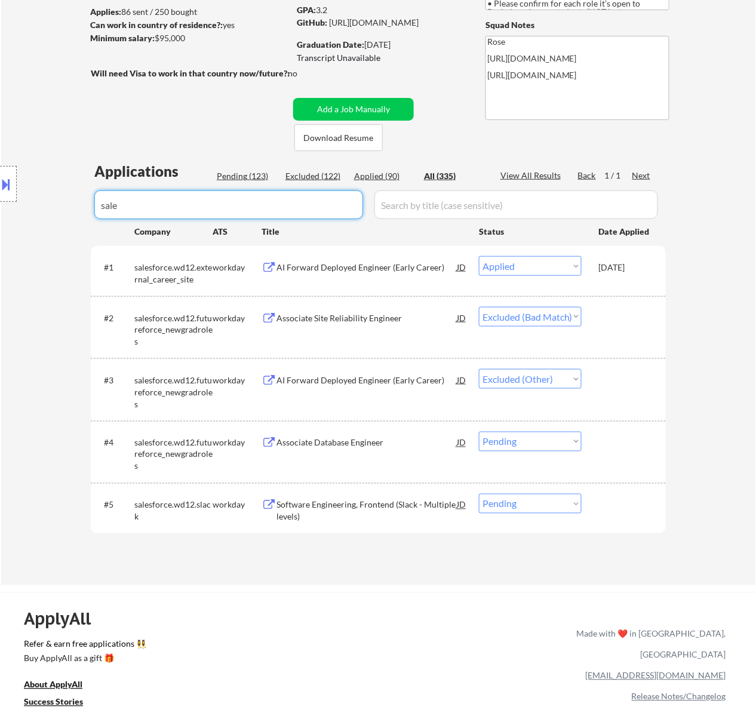 This screenshot has height=719, width=756. I want to click on div: Associate Database Engineer, so click(367, 443).